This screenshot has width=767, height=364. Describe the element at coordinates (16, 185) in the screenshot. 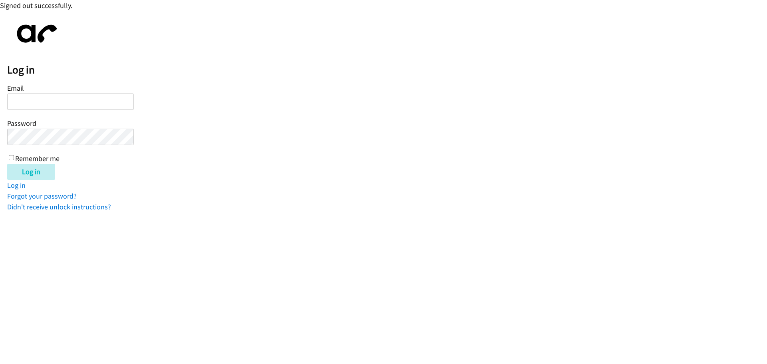

I see `a: Log in` at that location.